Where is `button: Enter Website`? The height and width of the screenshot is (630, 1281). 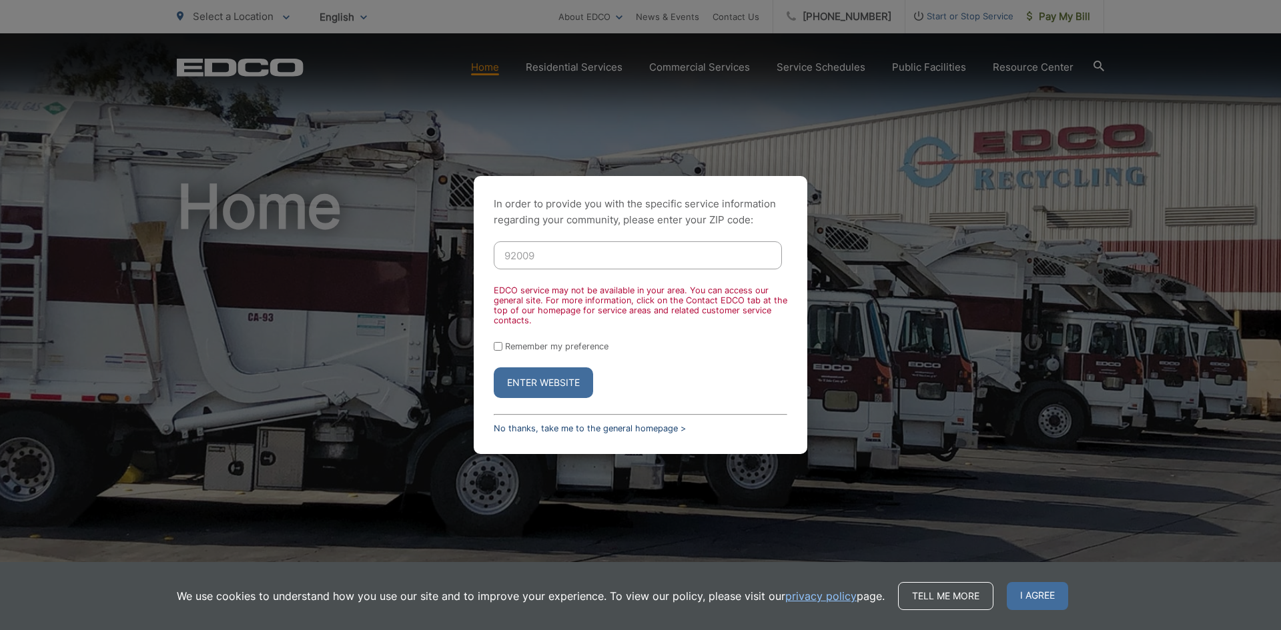
button: Enter Website is located at coordinates (543, 383).